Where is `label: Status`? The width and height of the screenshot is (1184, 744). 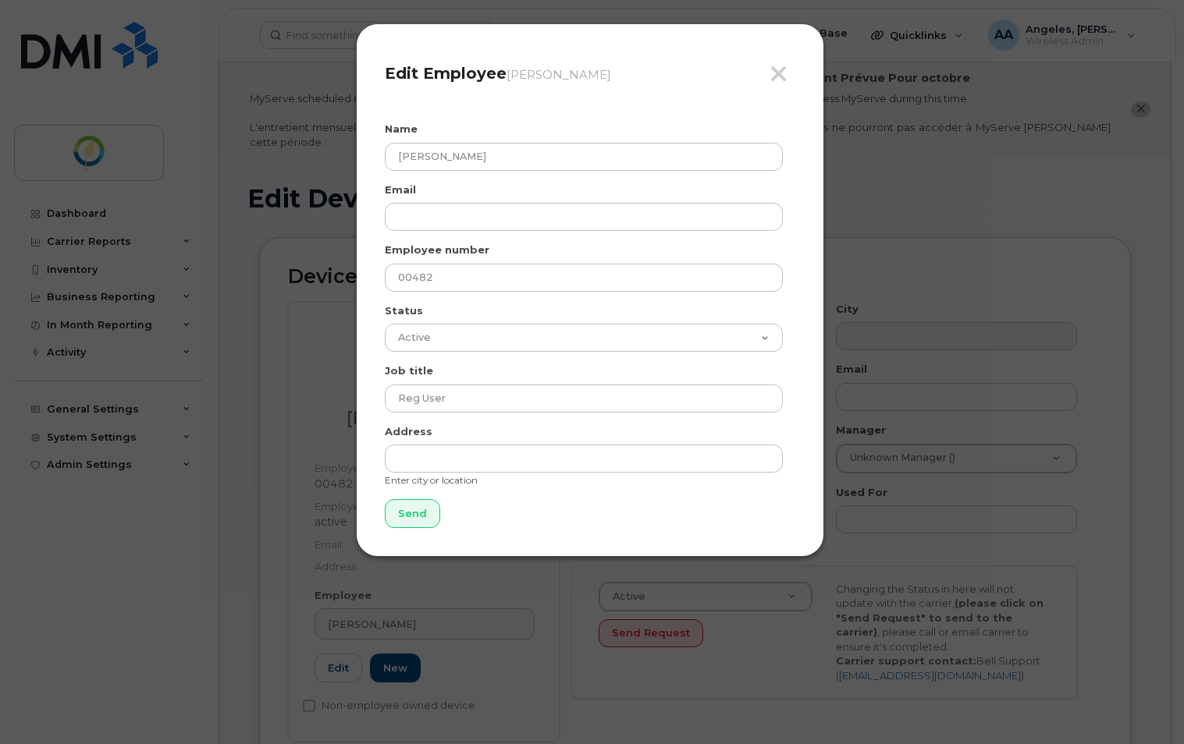
label: Status is located at coordinates (403, 311).